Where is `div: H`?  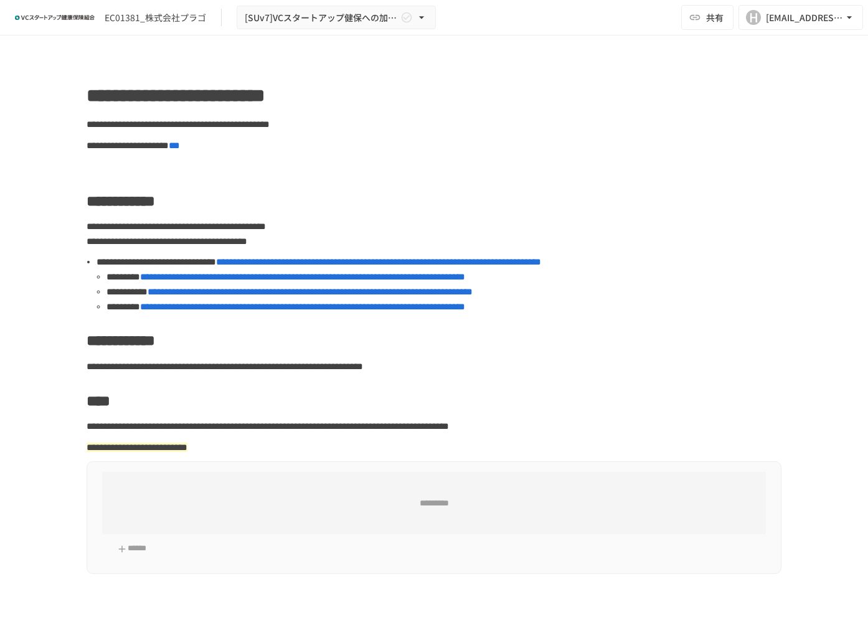
div: H is located at coordinates (754, 17).